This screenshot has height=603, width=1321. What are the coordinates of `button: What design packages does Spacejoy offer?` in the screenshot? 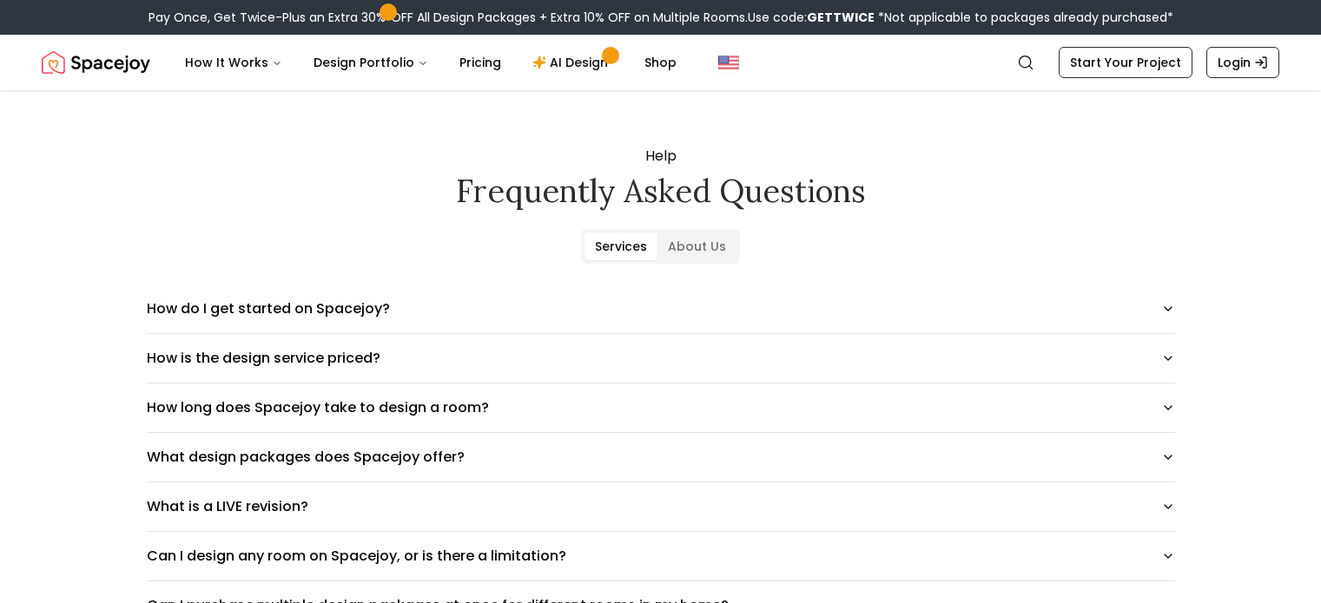 It's located at (661, 458).